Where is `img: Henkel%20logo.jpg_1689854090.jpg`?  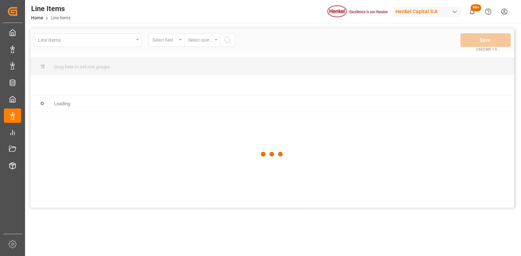
img: Henkel%20logo.jpg_1689854090.jpg is located at coordinates (357, 11).